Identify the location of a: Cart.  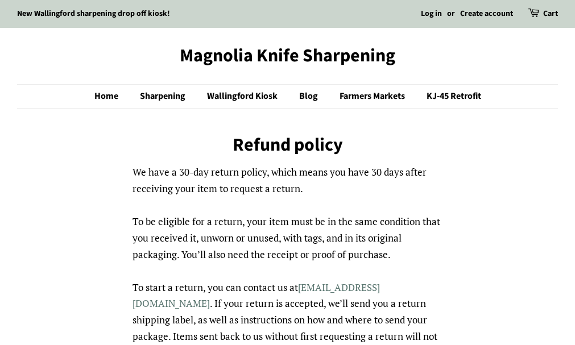
(550, 14).